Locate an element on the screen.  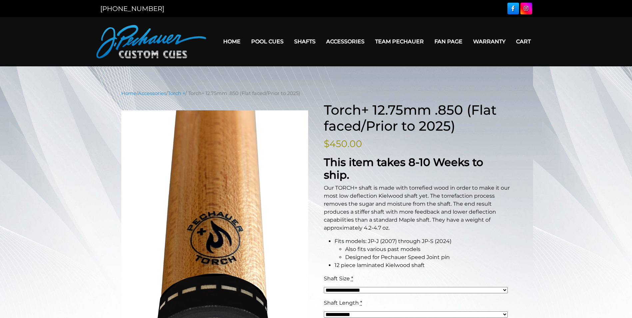
li: Also fits various past models is located at coordinates (428, 249).